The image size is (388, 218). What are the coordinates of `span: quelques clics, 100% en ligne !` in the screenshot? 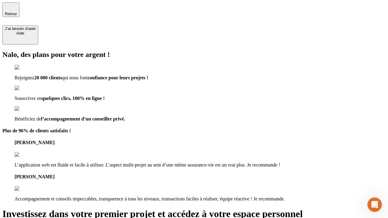 It's located at (73, 98).